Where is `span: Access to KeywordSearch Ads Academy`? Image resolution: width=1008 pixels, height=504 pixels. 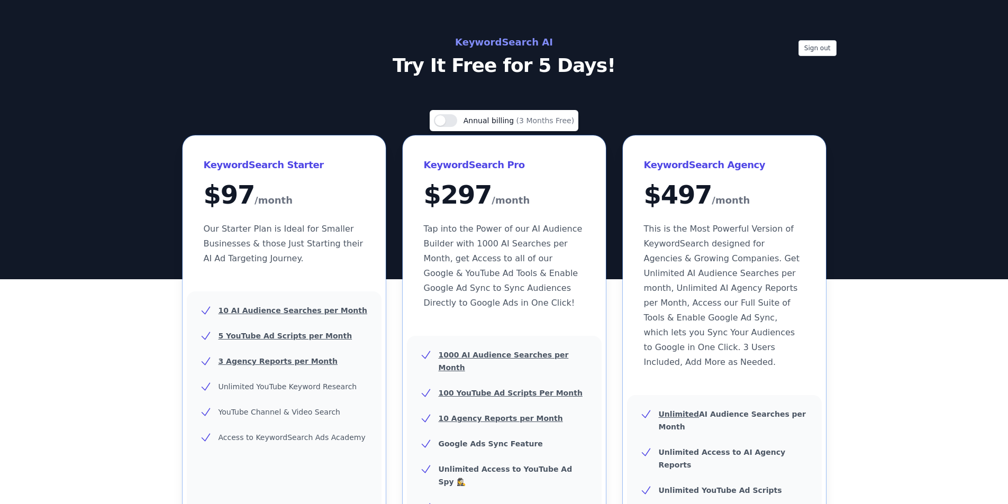 span: Access to KeywordSearch Ads Academy is located at coordinates (292, 437).